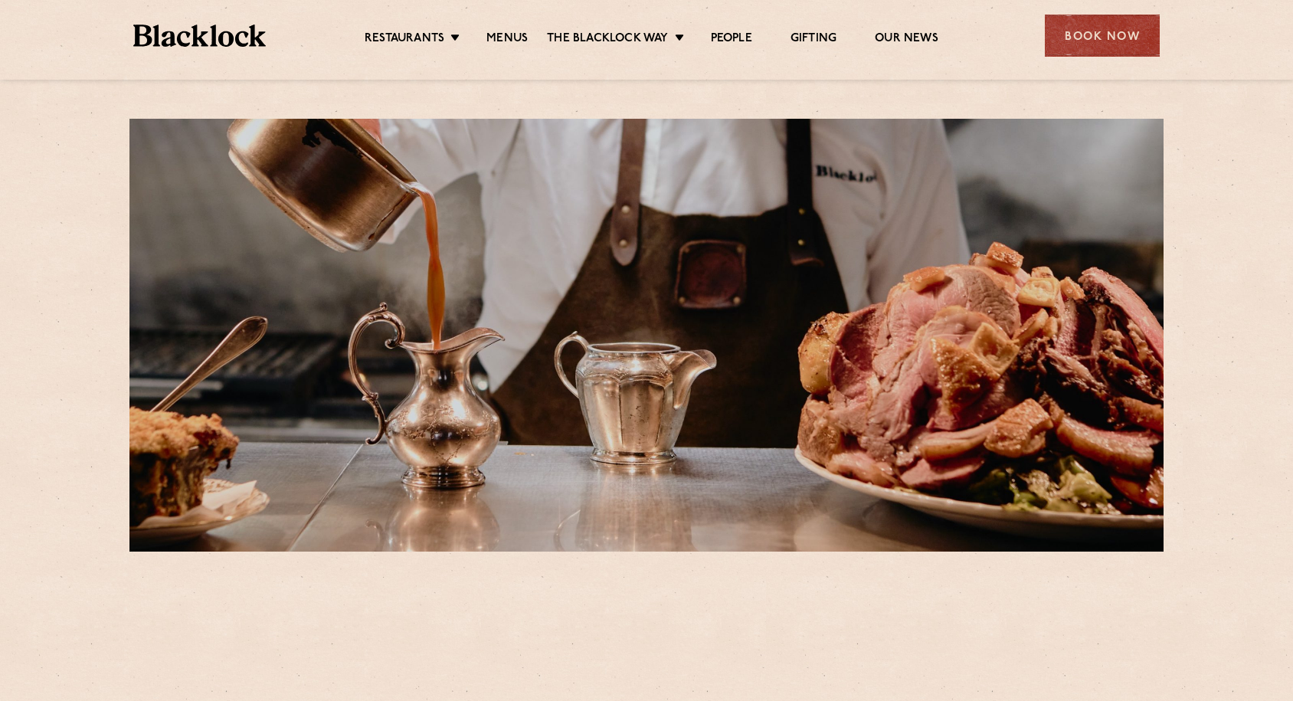  Describe the element at coordinates (507, 40) in the screenshot. I see `a: Menus` at that location.